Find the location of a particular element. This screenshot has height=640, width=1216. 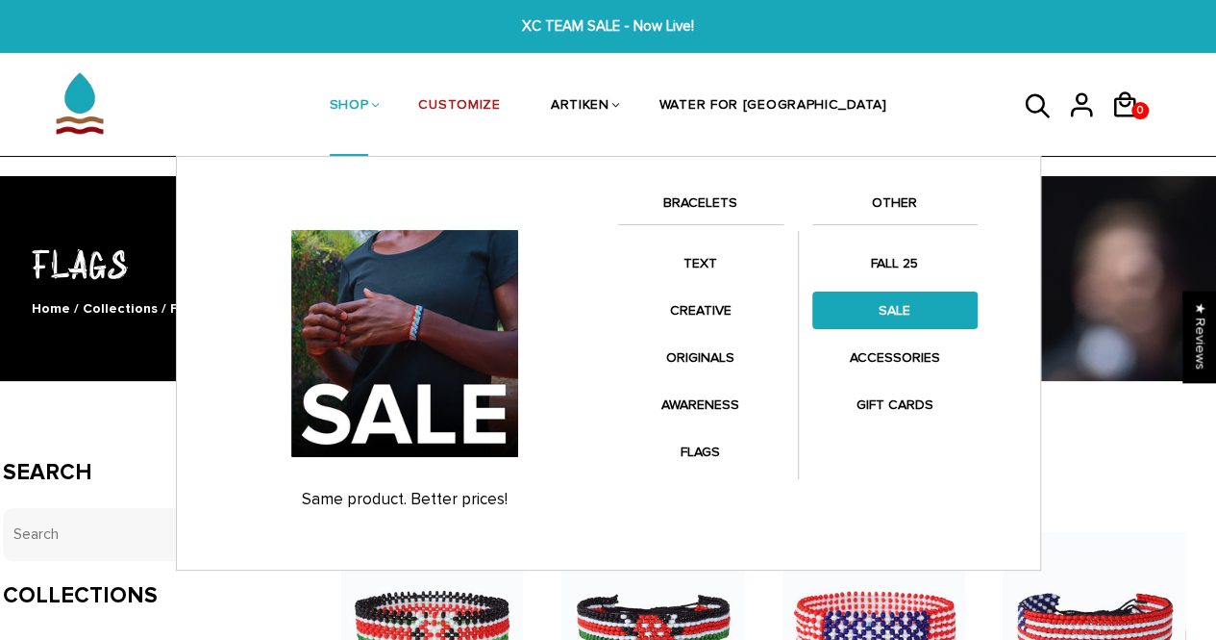

a: CREATIVE is located at coordinates (701, 310).